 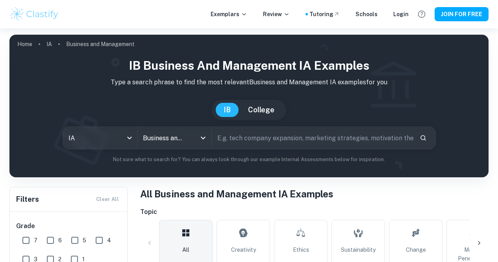 What do you see at coordinates (186, 249) in the screenshot?
I see `span: All` at bounding box center [186, 249].